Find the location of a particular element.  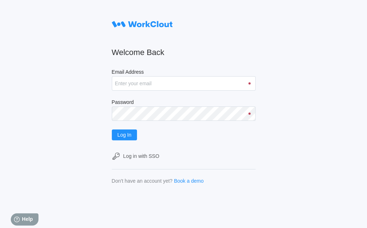

button: Log In is located at coordinates (124, 135).